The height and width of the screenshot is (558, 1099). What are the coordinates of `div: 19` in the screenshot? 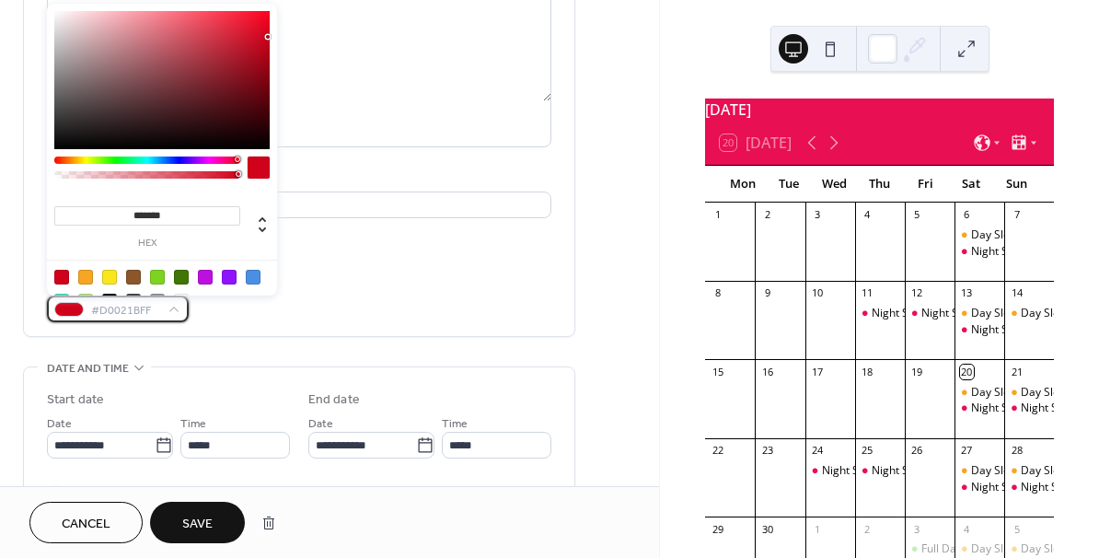 It's located at (917, 371).